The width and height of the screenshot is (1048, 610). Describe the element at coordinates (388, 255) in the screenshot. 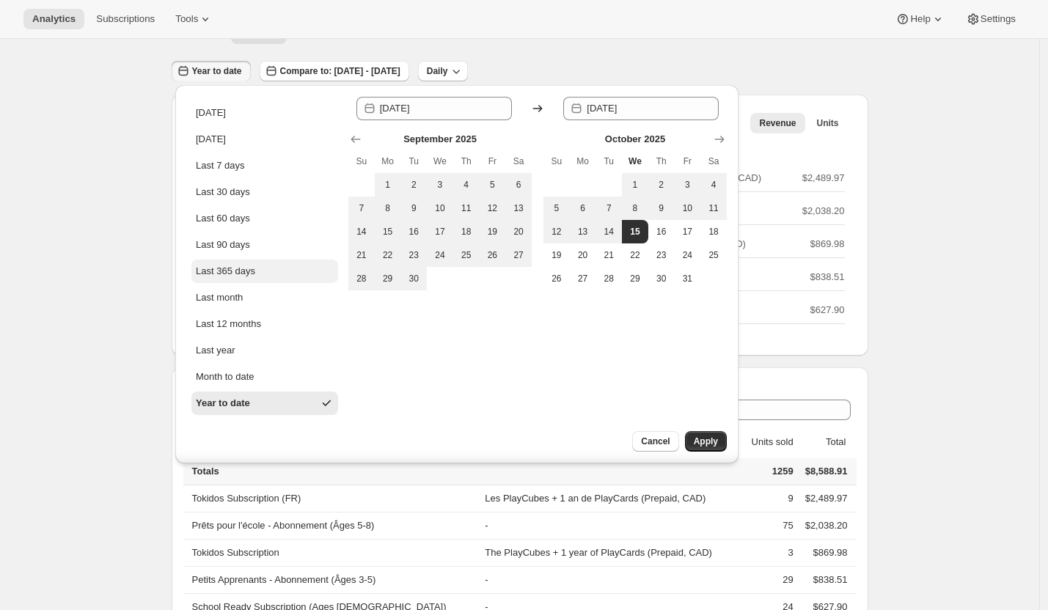

I see `button: Monday September 22 2025` at that location.